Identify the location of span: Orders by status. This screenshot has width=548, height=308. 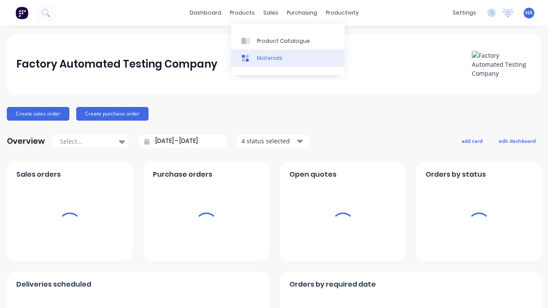
(455, 175).